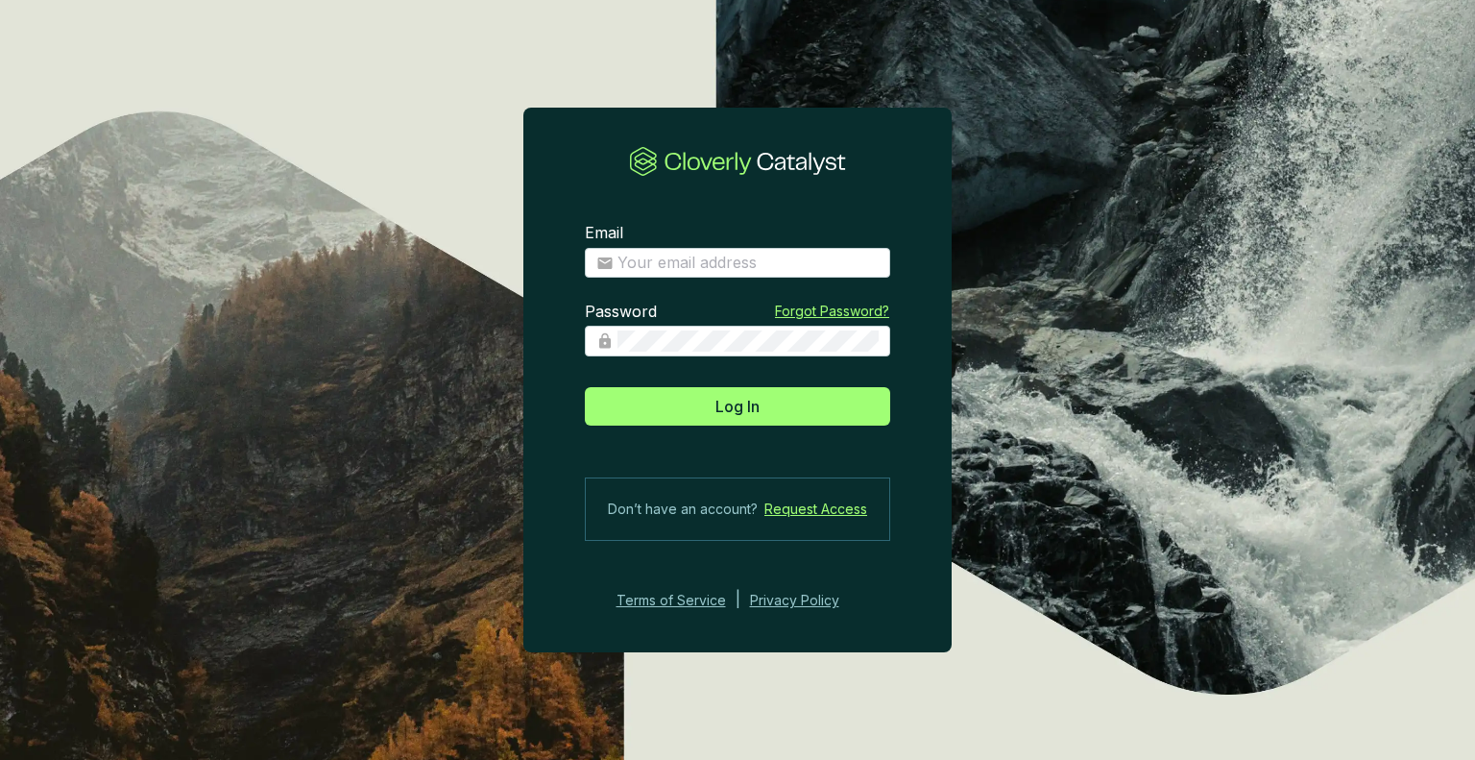 This screenshot has height=760, width=1475. What do you see at coordinates (683, 509) in the screenshot?
I see `span: Don’t have an account?` at bounding box center [683, 509].